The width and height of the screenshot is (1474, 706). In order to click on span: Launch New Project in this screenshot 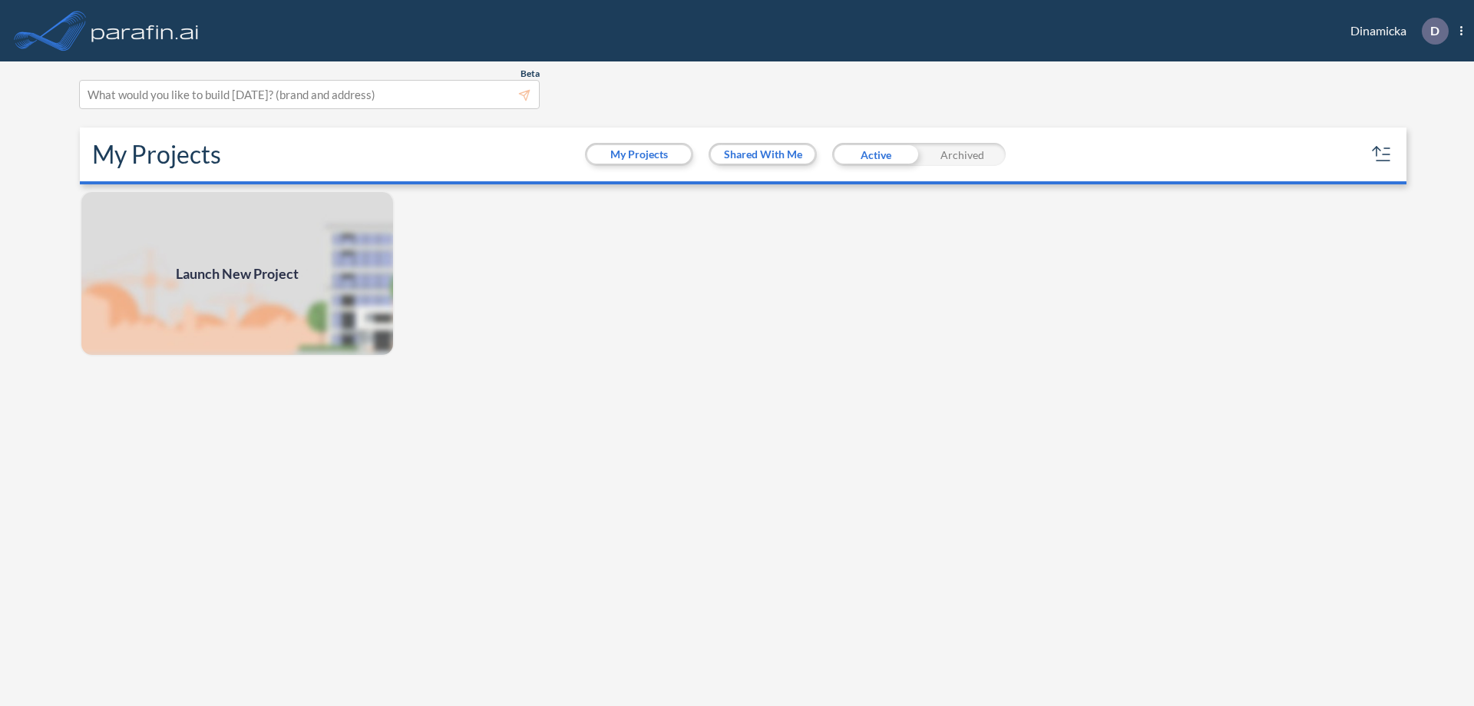, I will do `click(237, 273)`.